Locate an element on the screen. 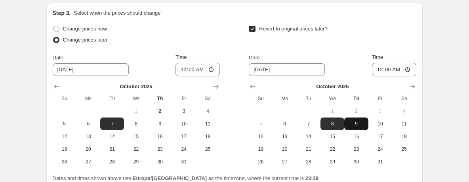 The height and width of the screenshot is (182, 469). button: Tuesday October 14 2025 is located at coordinates (112, 137).